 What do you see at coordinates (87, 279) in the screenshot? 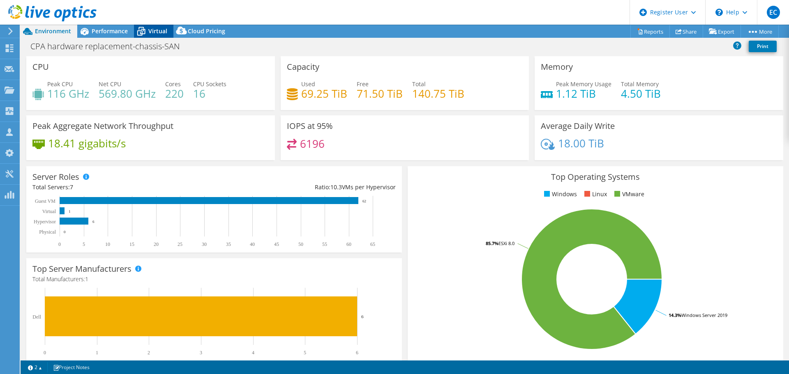
I see `span: 1` at bounding box center [87, 279].